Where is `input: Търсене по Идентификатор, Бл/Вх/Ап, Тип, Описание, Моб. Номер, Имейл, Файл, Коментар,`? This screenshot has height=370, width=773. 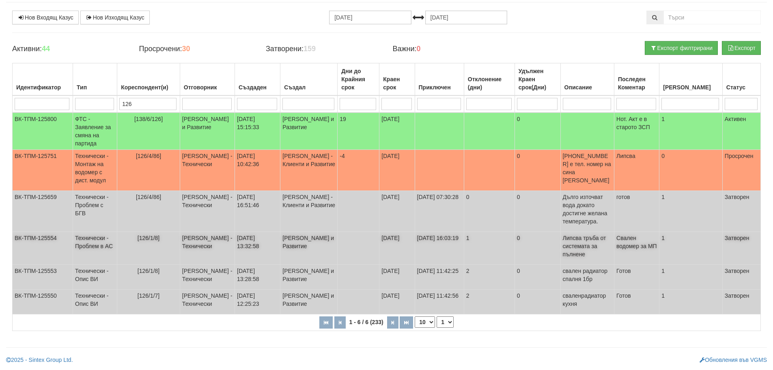 input: Търсене по Идентификатор, Бл/Вх/Ап, Тип, Описание, Моб. Номер, Имейл, Файл, Коментар, is located at coordinates (713, 17).